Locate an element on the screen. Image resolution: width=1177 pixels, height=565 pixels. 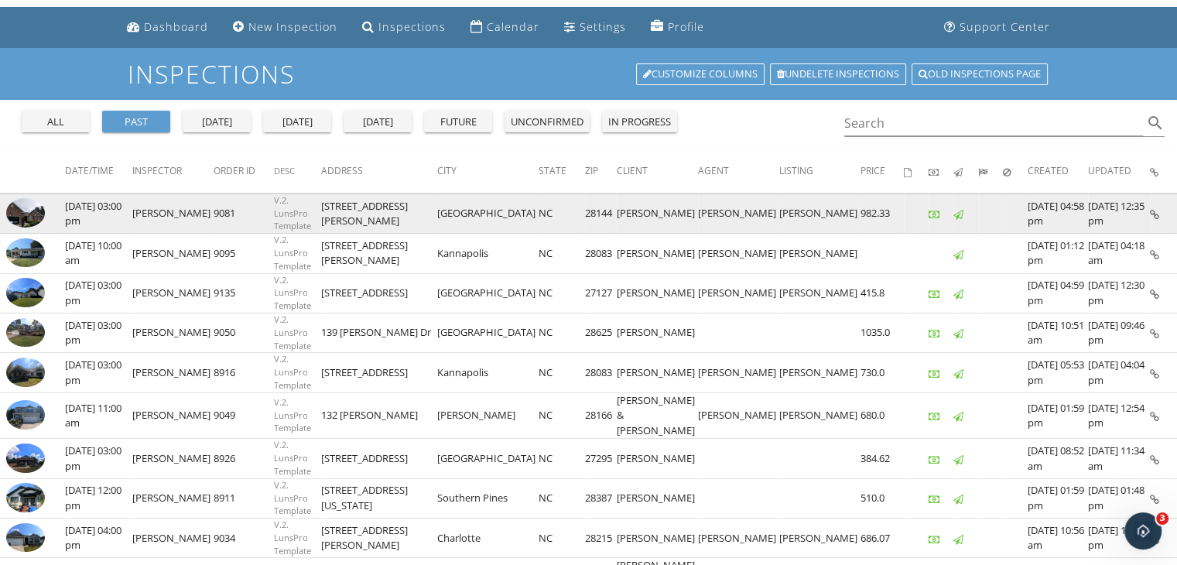
img: 9502740%2Fcover_photos%2FRZKFq9nKUsRumjrs0DBz%2Fsmall.jpg is located at coordinates (26, 538).